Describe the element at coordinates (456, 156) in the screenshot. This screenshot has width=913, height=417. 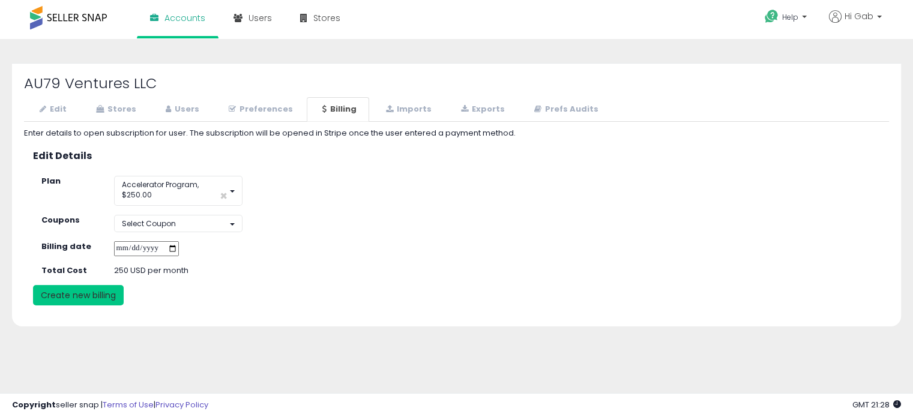
I see `h3: Edit Details` at that location.